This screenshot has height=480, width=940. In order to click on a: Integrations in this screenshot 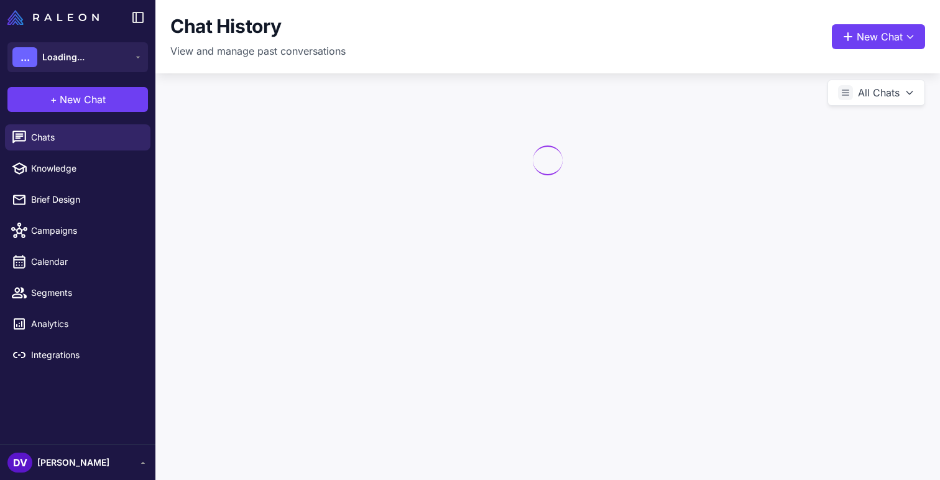, I will do `click(78, 355)`.